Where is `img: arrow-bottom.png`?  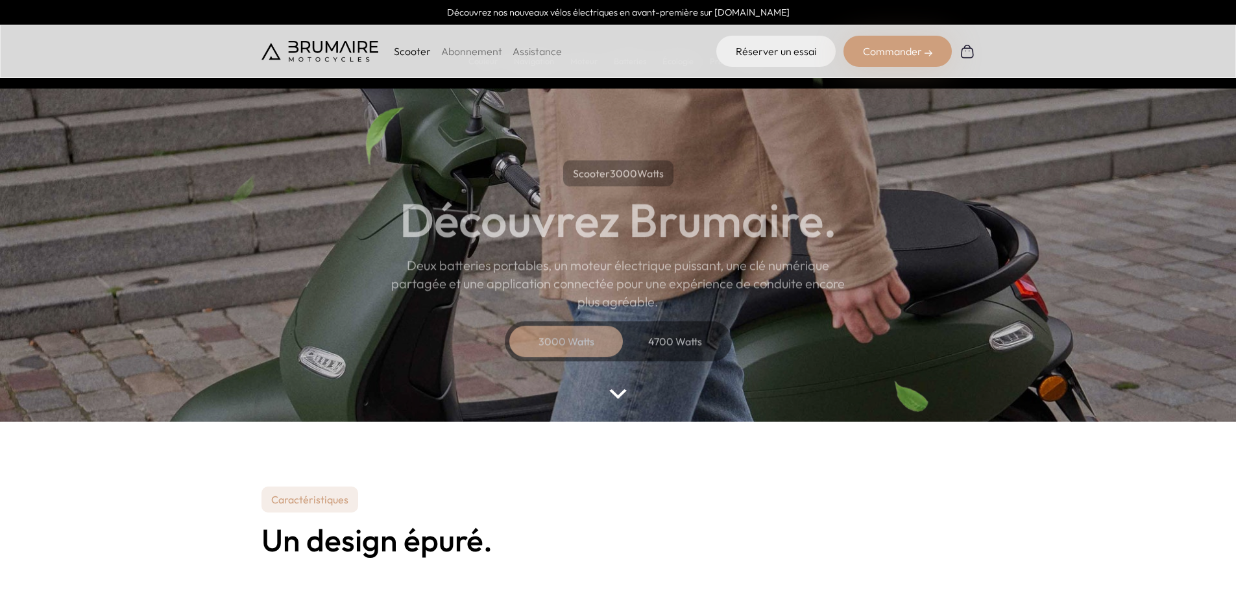 img: arrow-bottom.png is located at coordinates (618, 394).